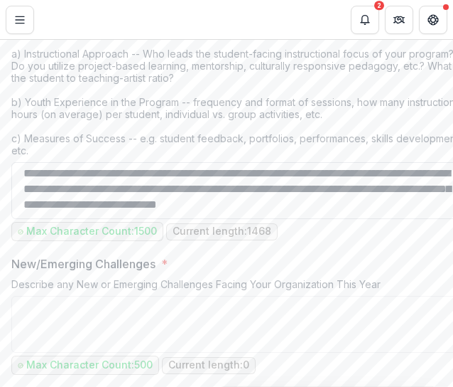 Image resolution: width=453 pixels, height=387 pixels. I want to click on button: Get Help, so click(434, 20).